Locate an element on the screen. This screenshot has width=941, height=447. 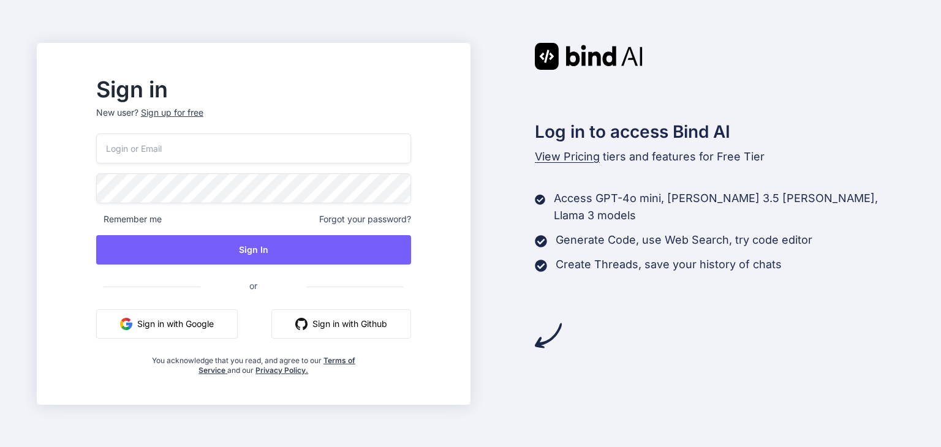
span: or is located at coordinates (253, 286).